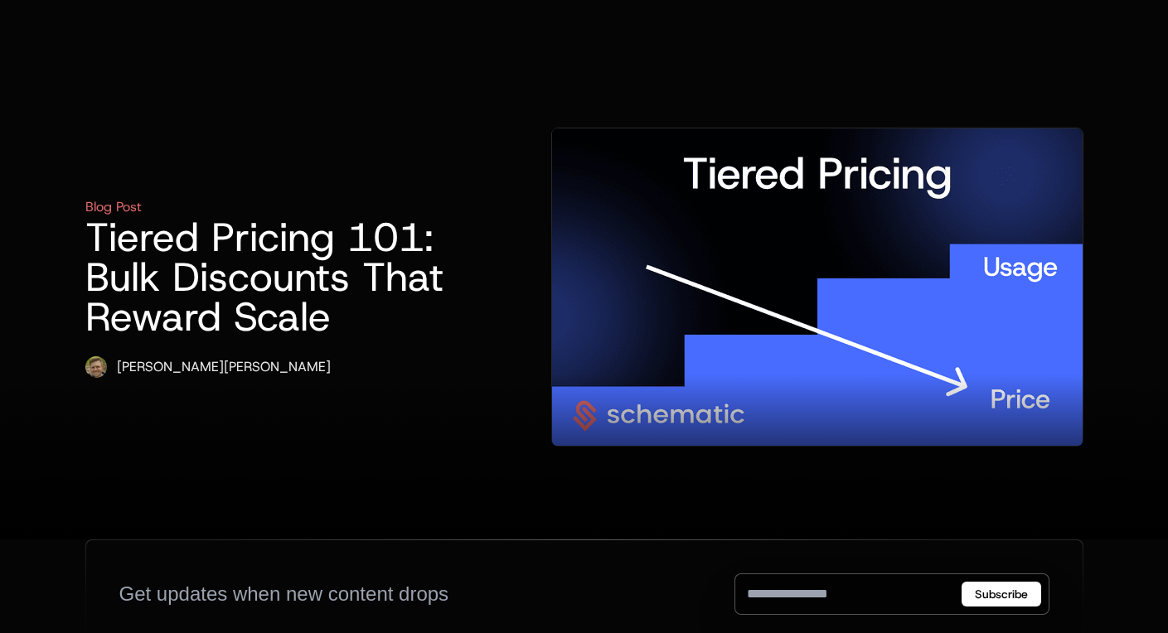 The image size is (1168, 633). I want to click on div: Blog Post, so click(114, 207).